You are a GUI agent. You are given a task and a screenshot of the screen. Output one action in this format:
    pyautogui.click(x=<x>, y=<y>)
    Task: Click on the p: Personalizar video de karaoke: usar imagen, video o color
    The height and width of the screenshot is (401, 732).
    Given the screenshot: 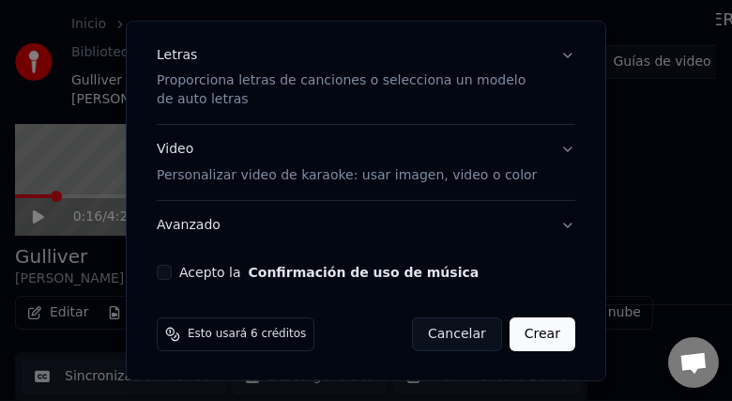 What is the action you would take?
    pyautogui.click(x=346, y=175)
    